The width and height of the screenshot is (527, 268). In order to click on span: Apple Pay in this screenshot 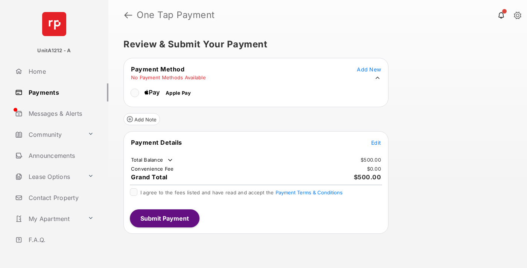, I will do `click(178, 93)`.